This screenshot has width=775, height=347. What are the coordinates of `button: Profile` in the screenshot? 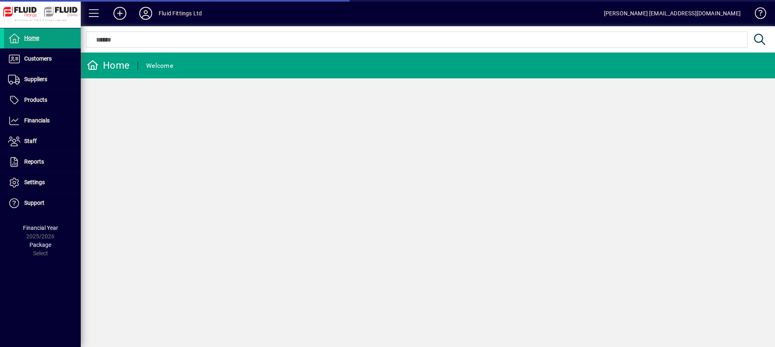 It's located at (146, 13).